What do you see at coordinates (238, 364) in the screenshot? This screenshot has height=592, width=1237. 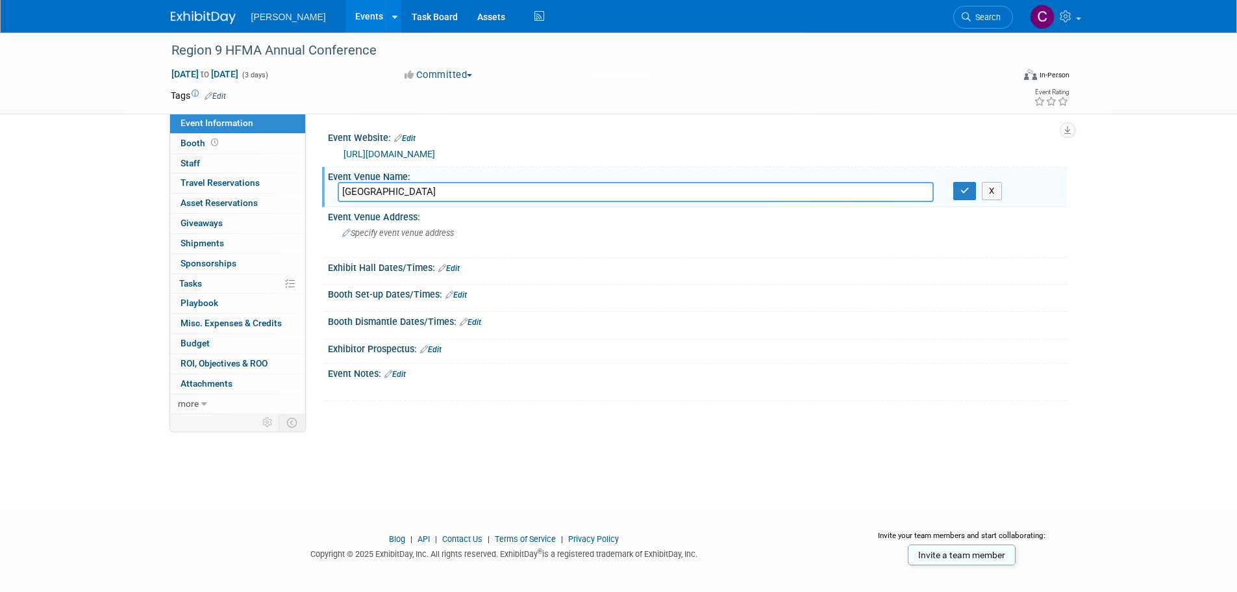 I see `a: ROI, Objectives & ROO` at bounding box center [238, 364].